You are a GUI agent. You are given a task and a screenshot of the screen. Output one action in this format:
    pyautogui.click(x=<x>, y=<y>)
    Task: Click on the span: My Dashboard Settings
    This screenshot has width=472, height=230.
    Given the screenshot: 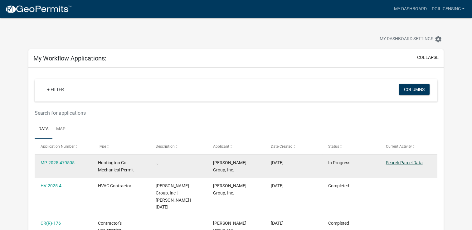 What is the action you would take?
    pyautogui.click(x=407, y=39)
    